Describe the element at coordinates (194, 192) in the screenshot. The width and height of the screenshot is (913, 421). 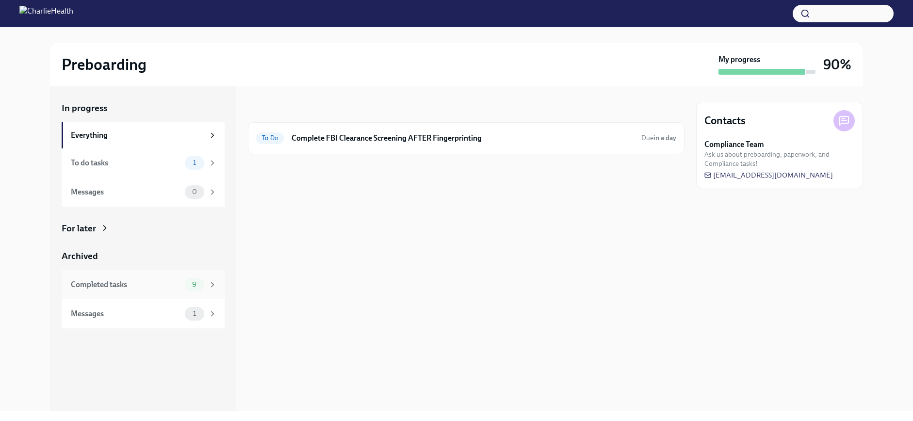
I see `span: 0` at that location.